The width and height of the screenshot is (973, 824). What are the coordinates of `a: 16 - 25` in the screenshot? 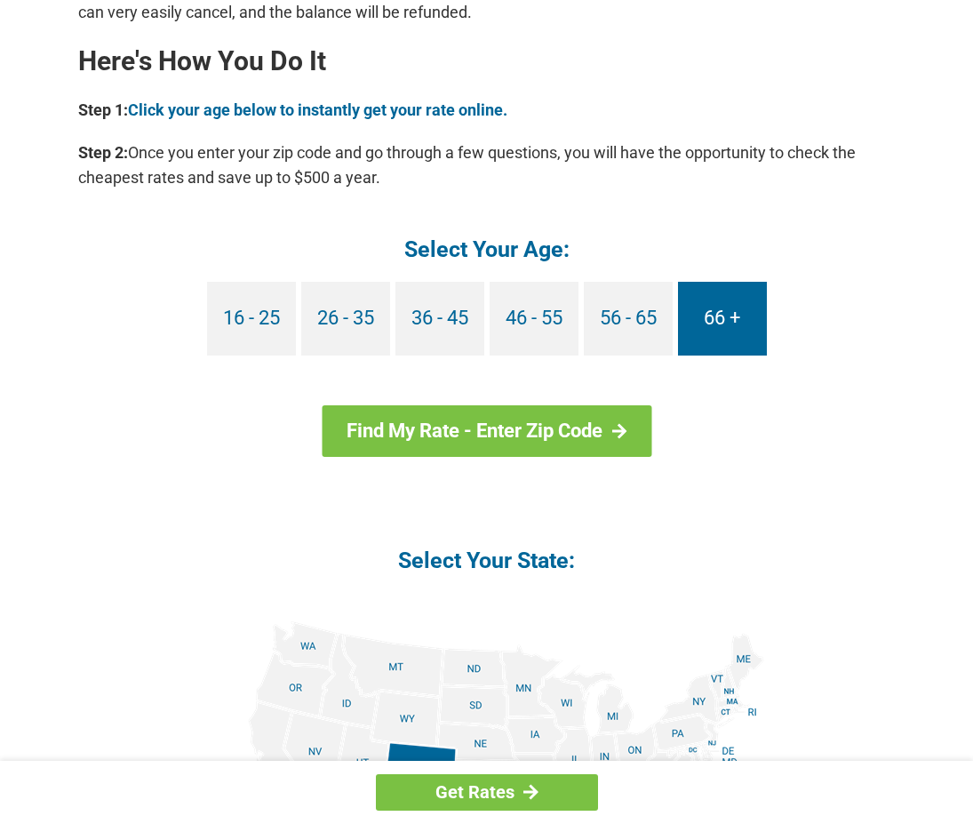 It's located at (252, 318).